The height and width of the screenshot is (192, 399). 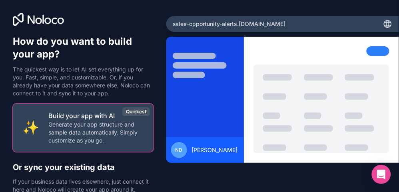 What do you see at coordinates (83, 48) in the screenshot?
I see `h1: How do you want to build your app?` at bounding box center [83, 48].